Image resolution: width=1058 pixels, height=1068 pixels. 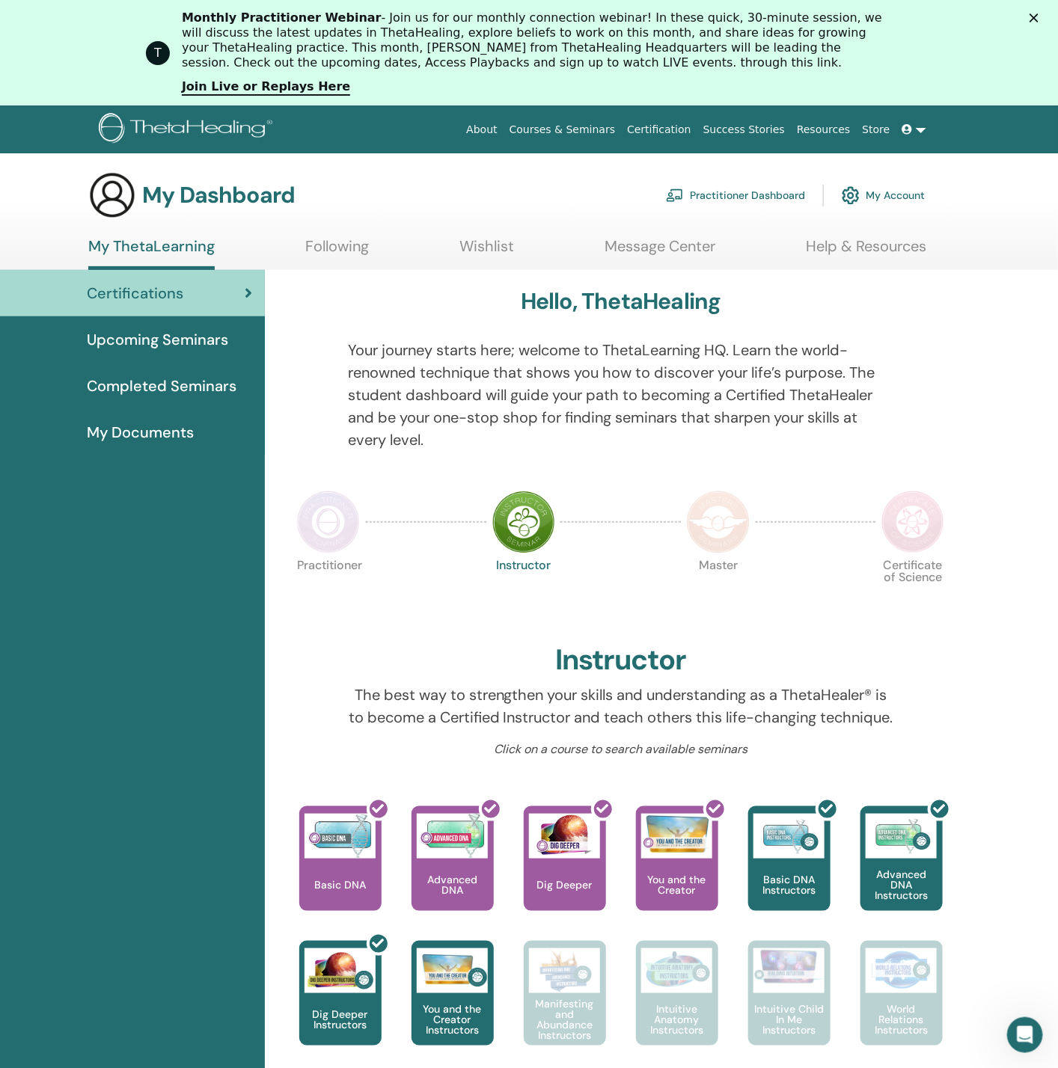 I want to click on a: Certification, so click(x=658, y=129).